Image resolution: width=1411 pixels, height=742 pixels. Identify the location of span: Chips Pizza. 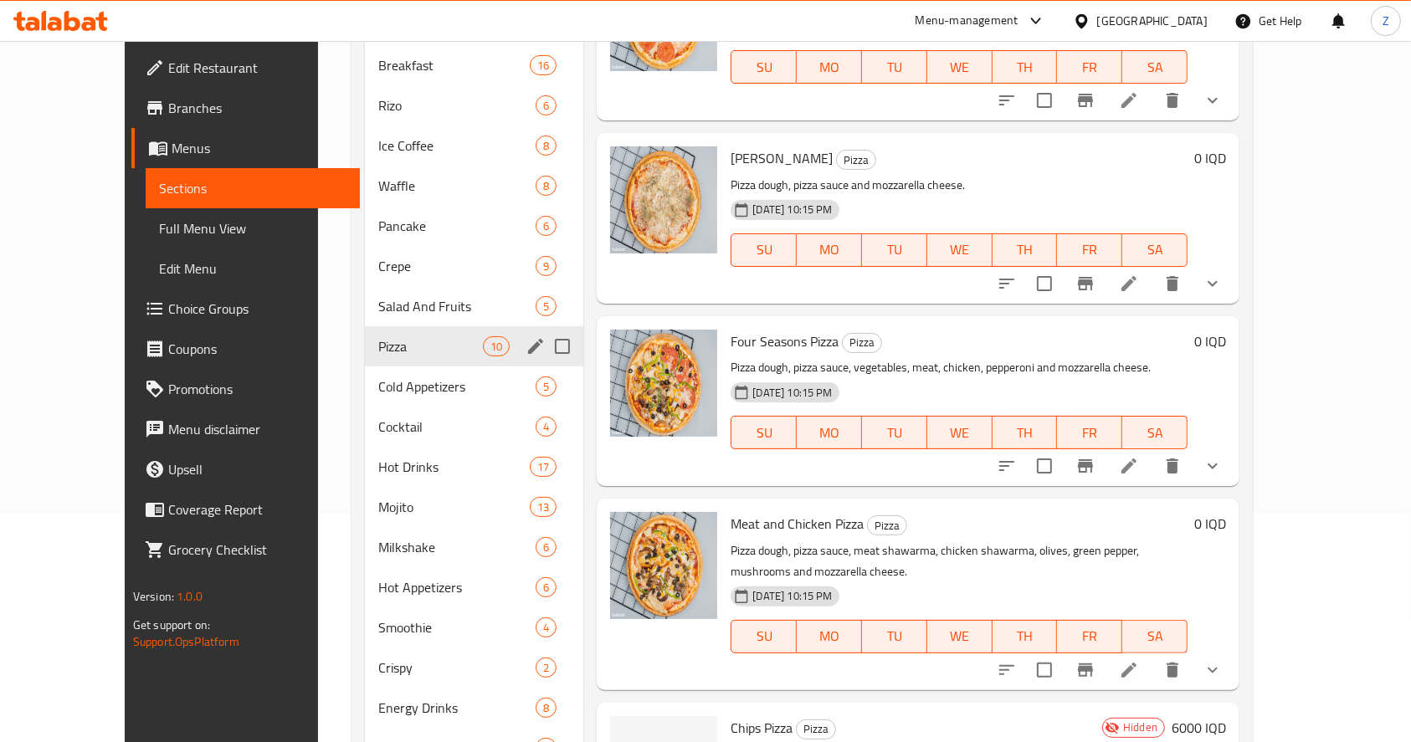
(762, 728).